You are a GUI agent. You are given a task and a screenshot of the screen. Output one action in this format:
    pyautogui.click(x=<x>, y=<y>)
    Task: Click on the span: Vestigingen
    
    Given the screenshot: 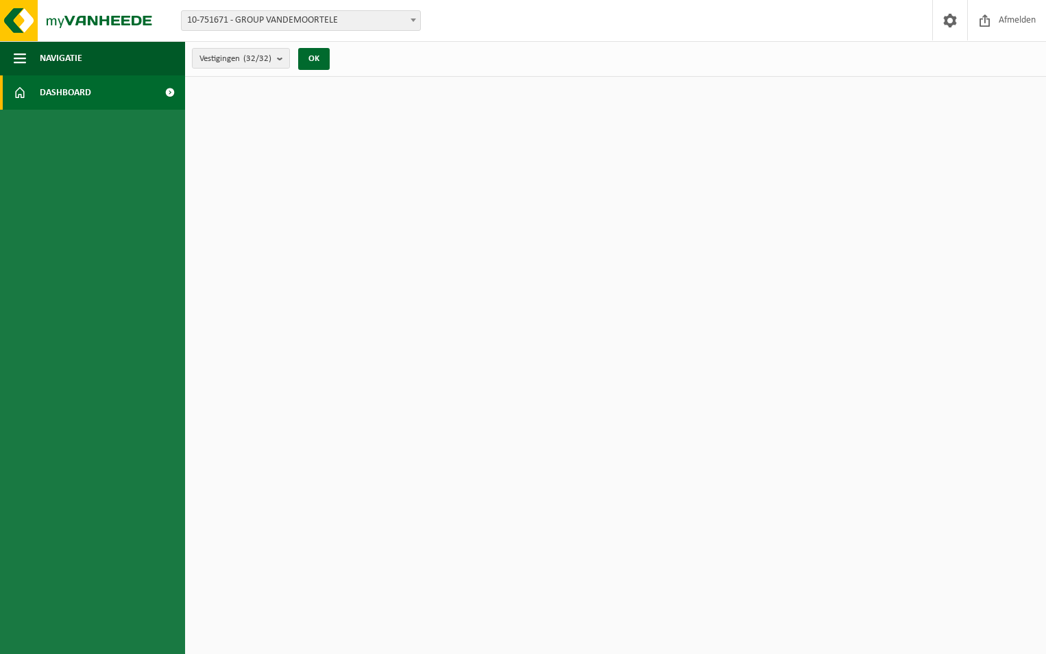 What is the action you would take?
    pyautogui.click(x=235, y=59)
    